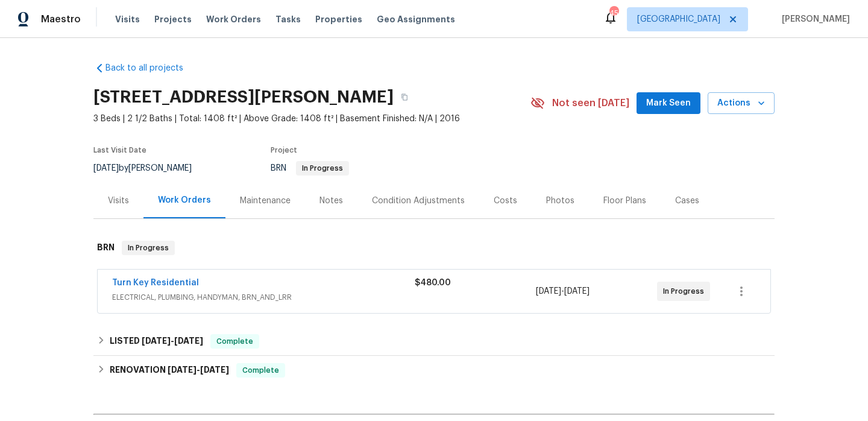 Image resolution: width=868 pixels, height=421 pixels. Describe the element at coordinates (155, 283) in the screenshot. I see `a: Turn Key Residential` at that location.